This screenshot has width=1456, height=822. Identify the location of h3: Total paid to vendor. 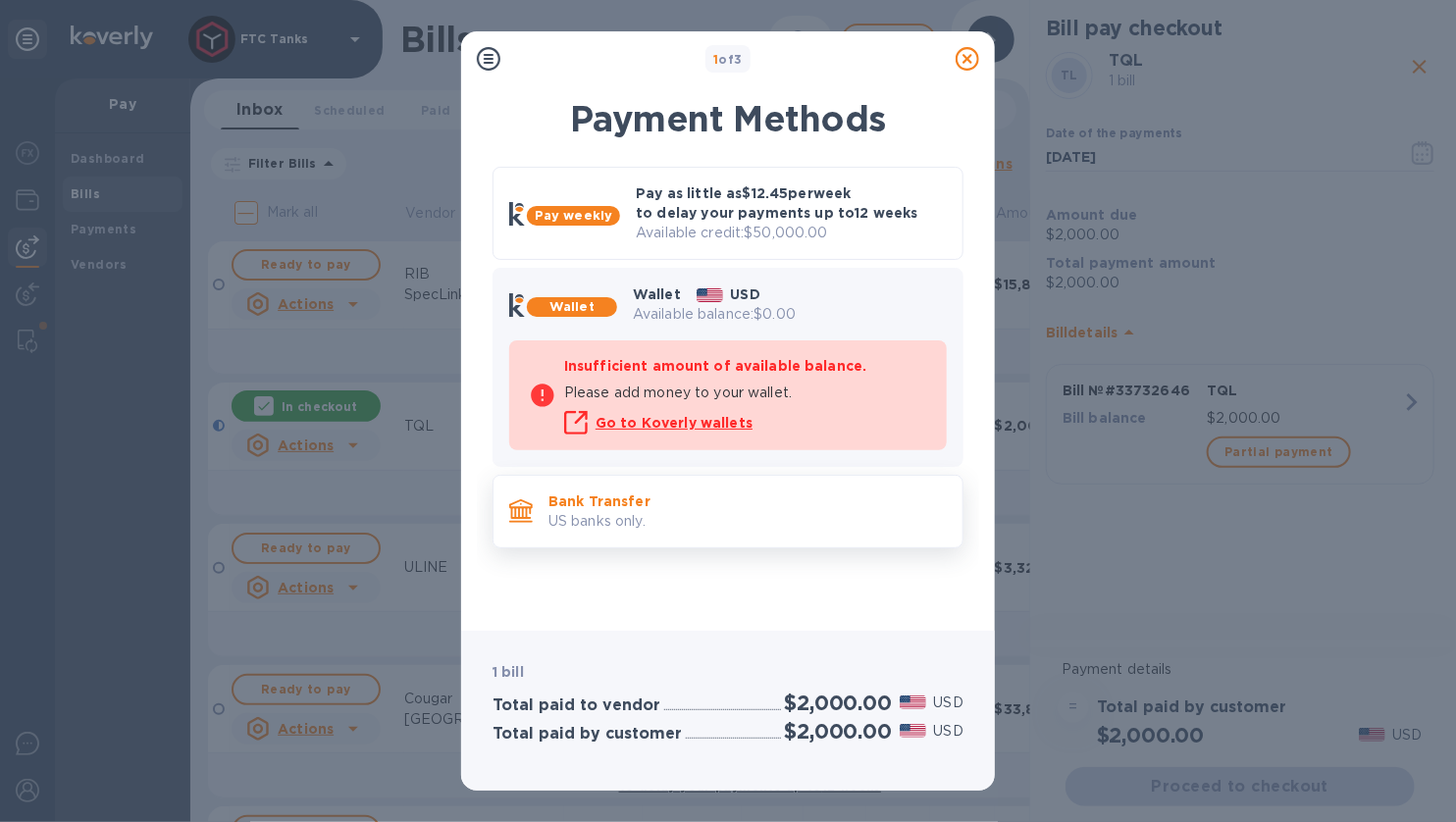
(576, 705).